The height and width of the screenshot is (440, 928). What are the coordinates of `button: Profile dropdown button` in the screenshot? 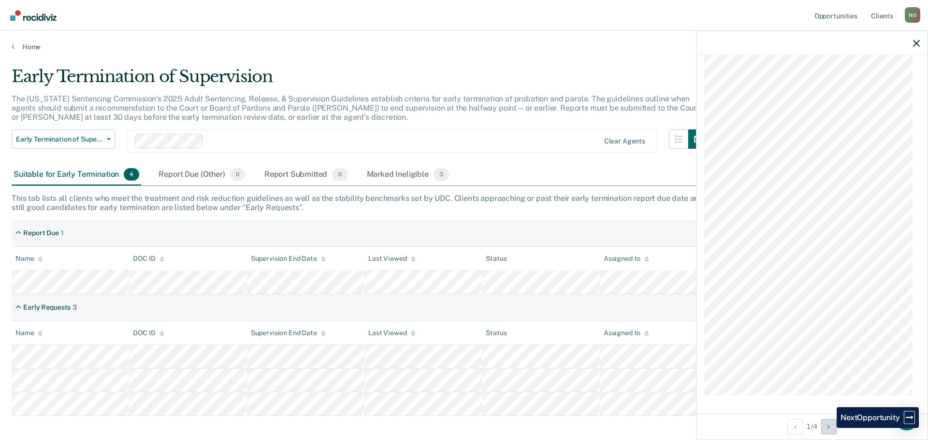 It's located at (913, 15).